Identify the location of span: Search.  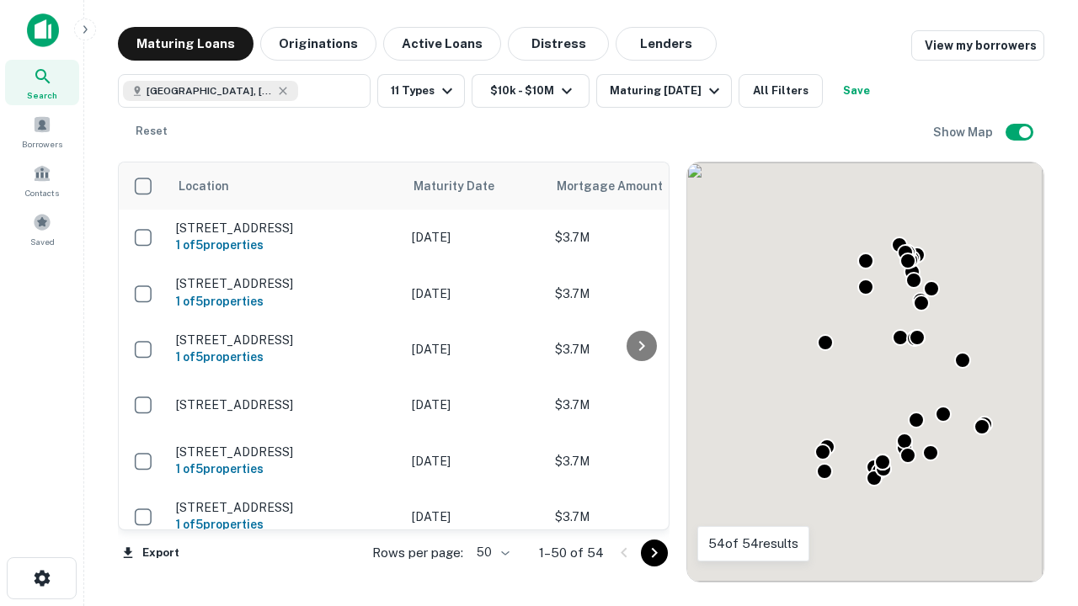
(42, 95).